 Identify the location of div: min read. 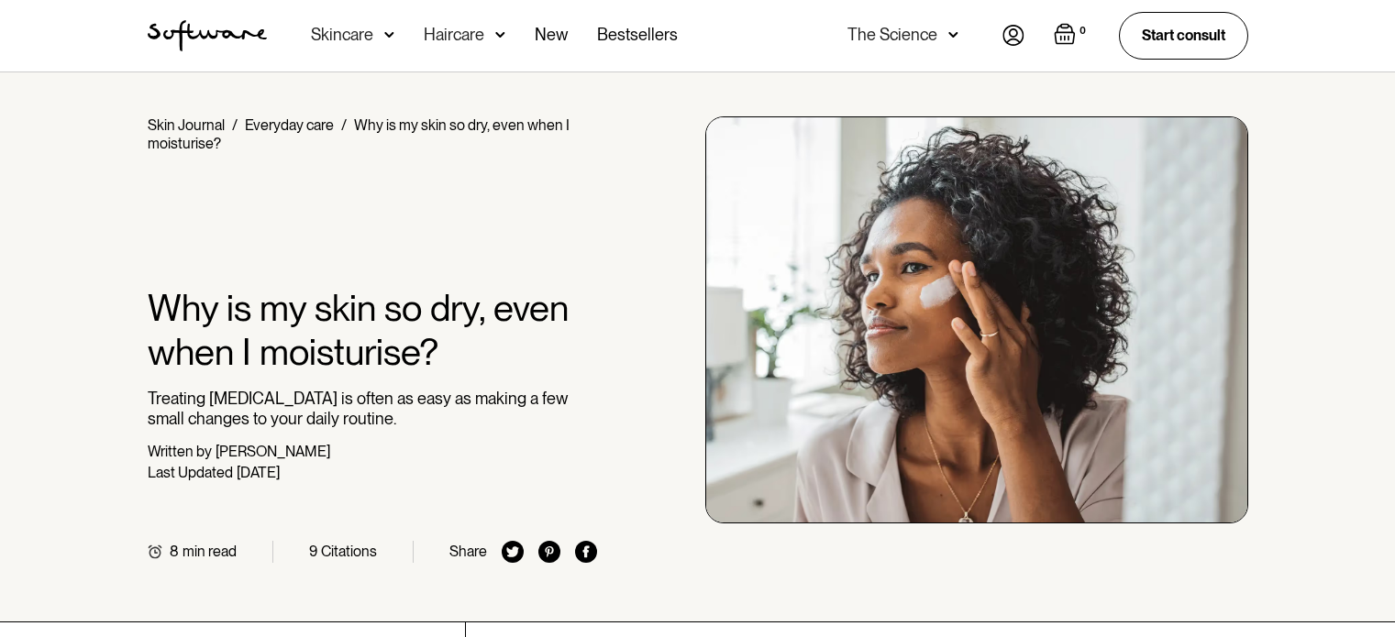
(209, 551).